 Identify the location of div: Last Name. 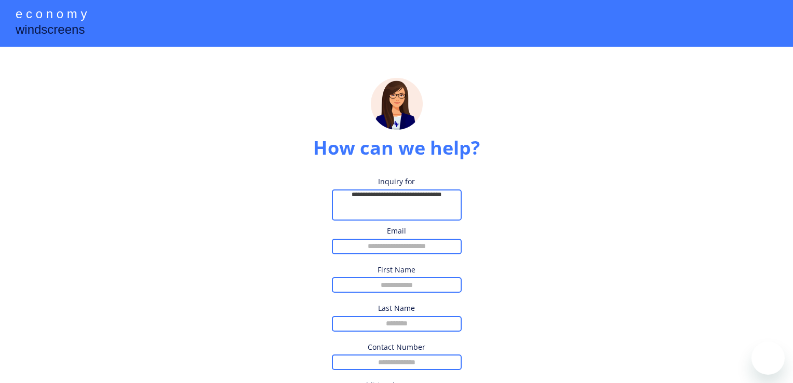
(397, 308).